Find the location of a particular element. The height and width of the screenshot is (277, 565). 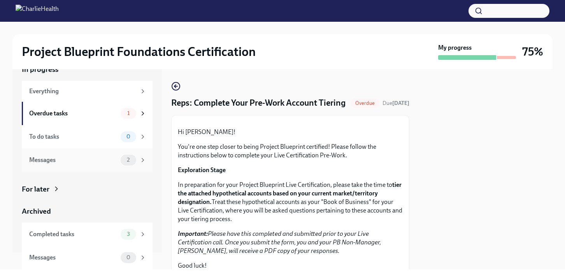

strong: Important: is located at coordinates (192, 234).